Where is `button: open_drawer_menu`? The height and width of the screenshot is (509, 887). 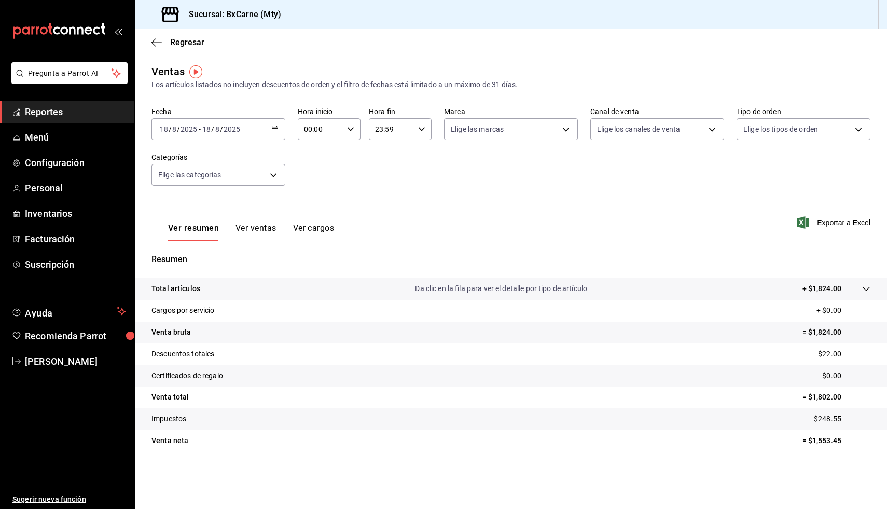 button: open_drawer_menu is located at coordinates (118, 31).